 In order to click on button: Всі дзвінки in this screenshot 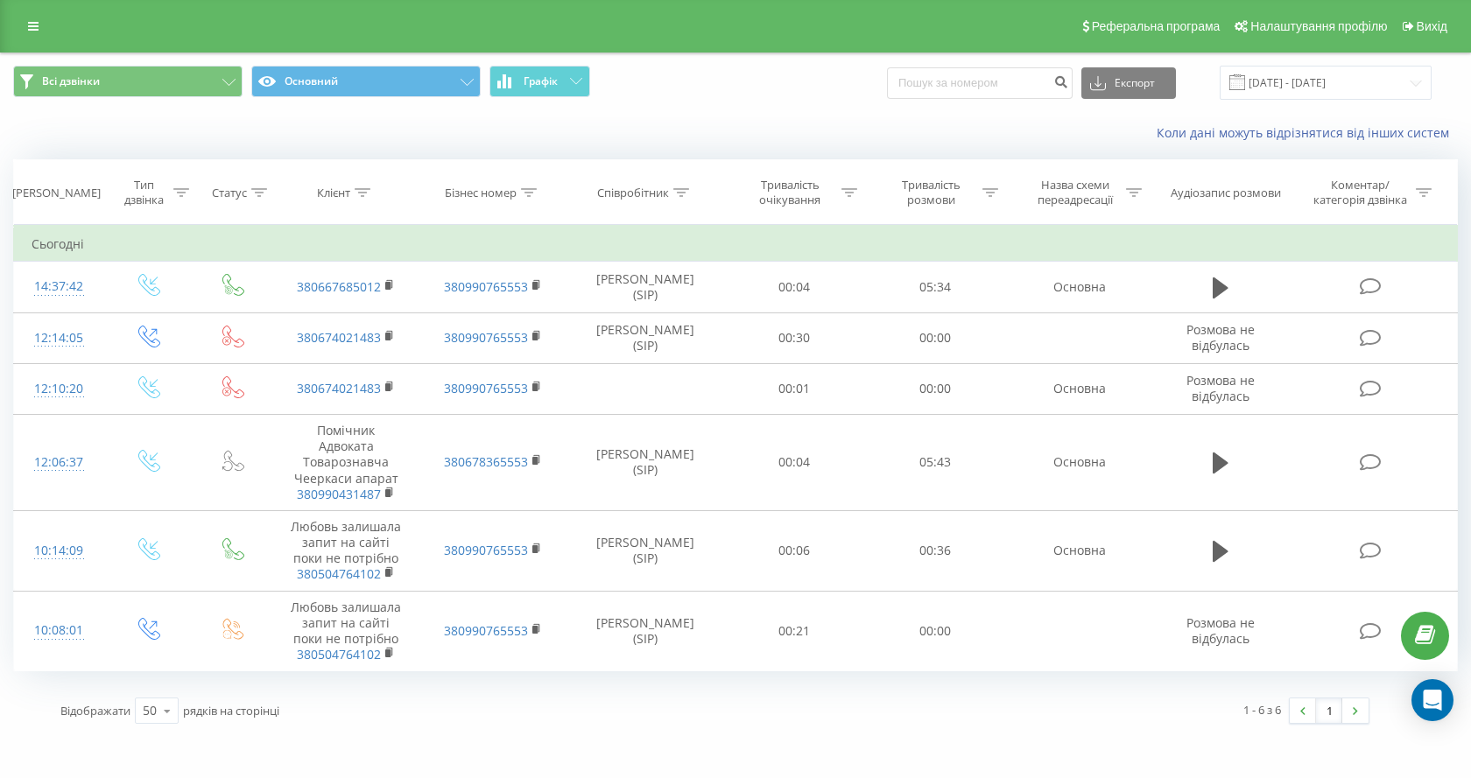, I will do `click(128, 81)`.